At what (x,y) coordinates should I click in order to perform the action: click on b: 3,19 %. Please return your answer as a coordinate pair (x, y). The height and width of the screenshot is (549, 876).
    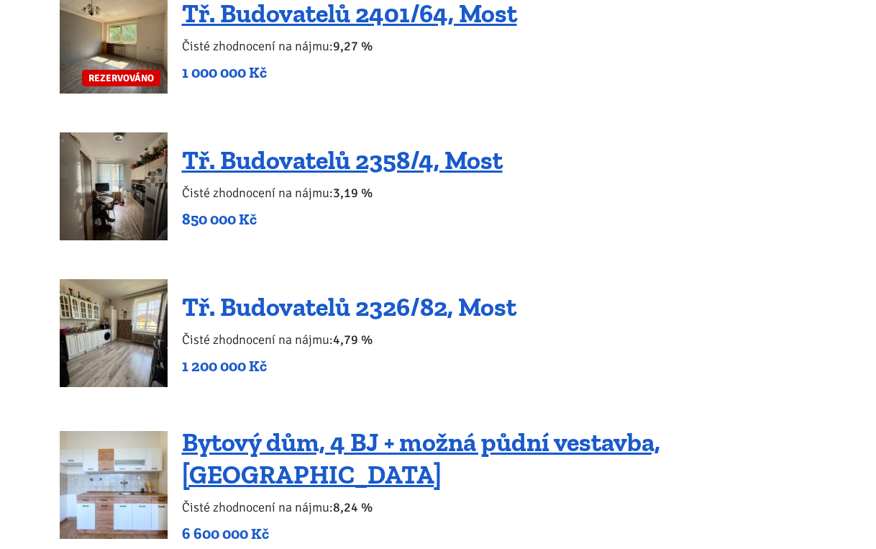
    Looking at the image, I should click on (352, 193).